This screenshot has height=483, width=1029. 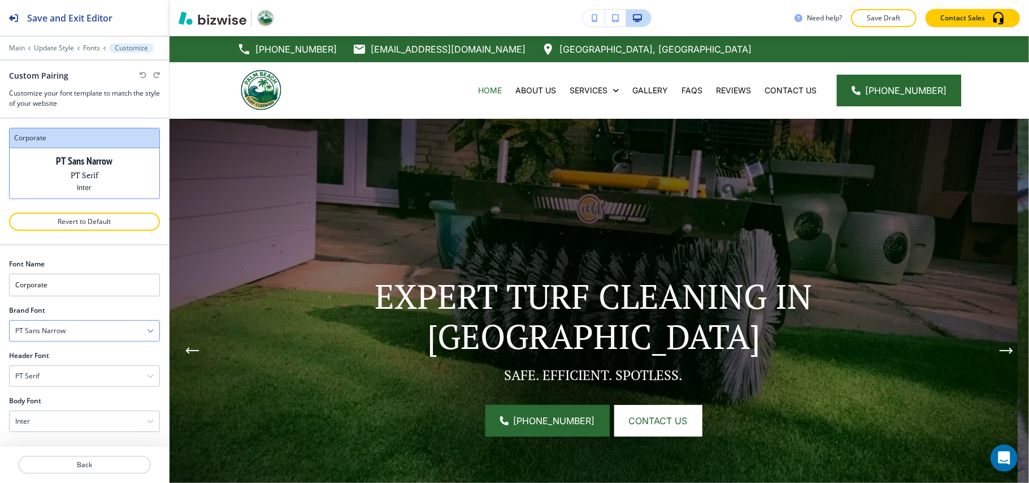 What do you see at coordinates (92, 48) in the screenshot?
I see `button: Fonts` at bounding box center [92, 48].